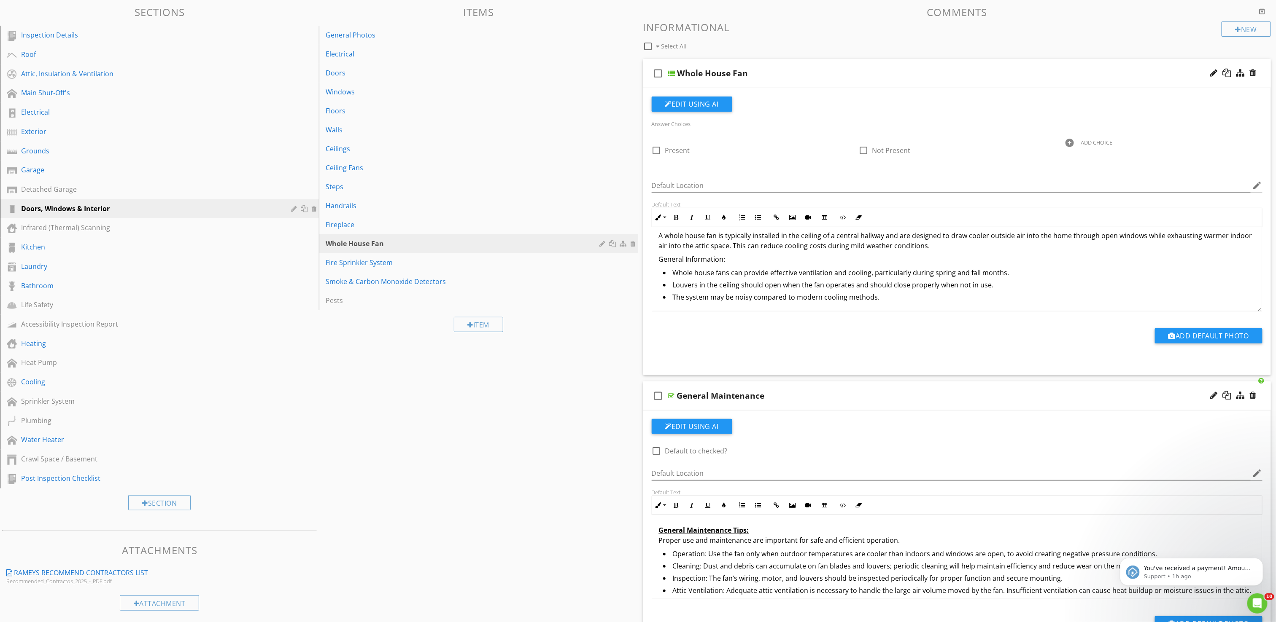 Image resolution: width=1276 pixels, height=622 pixels. Describe the element at coordinates (150, 209) in the screenshot. I see `div: Doors, Windows & Interior` at that location.